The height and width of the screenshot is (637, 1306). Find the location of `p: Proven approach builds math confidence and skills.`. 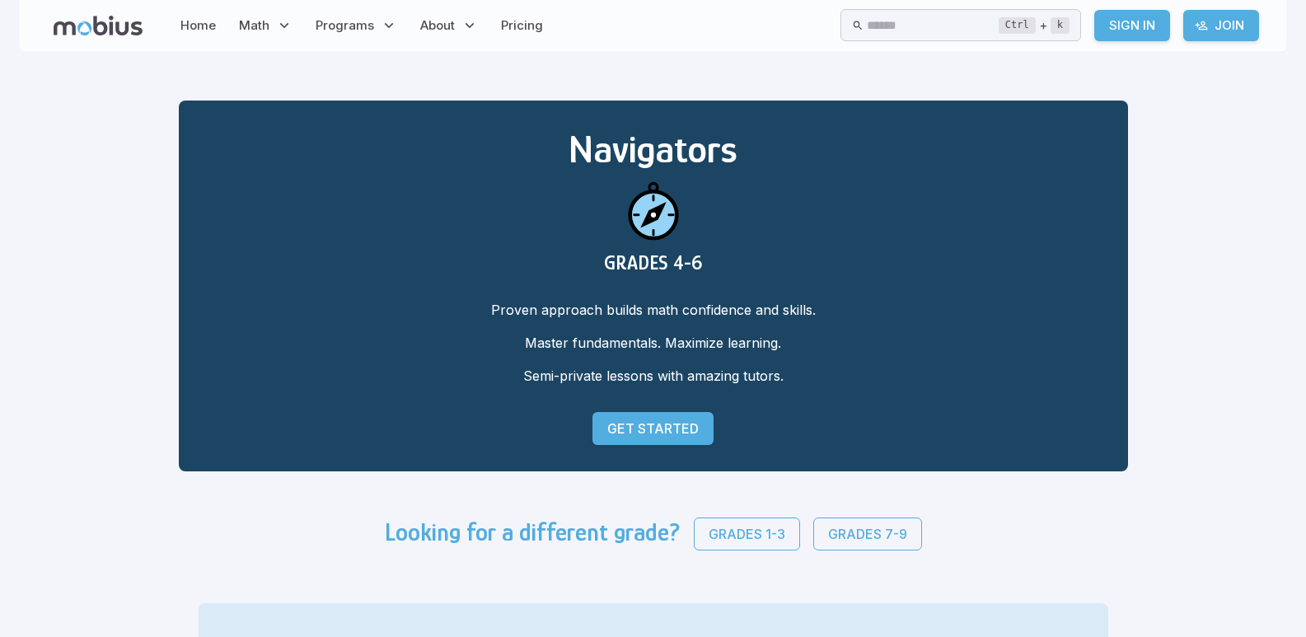

p: Proven approach builds math confidence and skills. is located at coordinates (653, 310).